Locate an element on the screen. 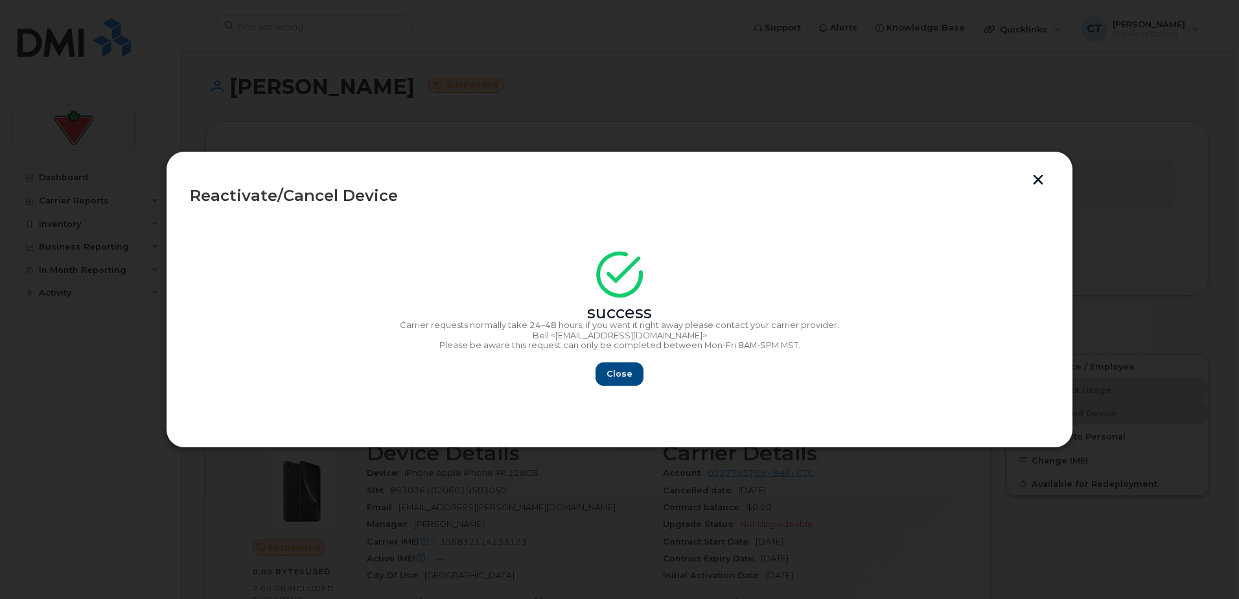 The image size is (1239, 599). div: Reactivate/Cancel Device is located at coordinates (620, 196).